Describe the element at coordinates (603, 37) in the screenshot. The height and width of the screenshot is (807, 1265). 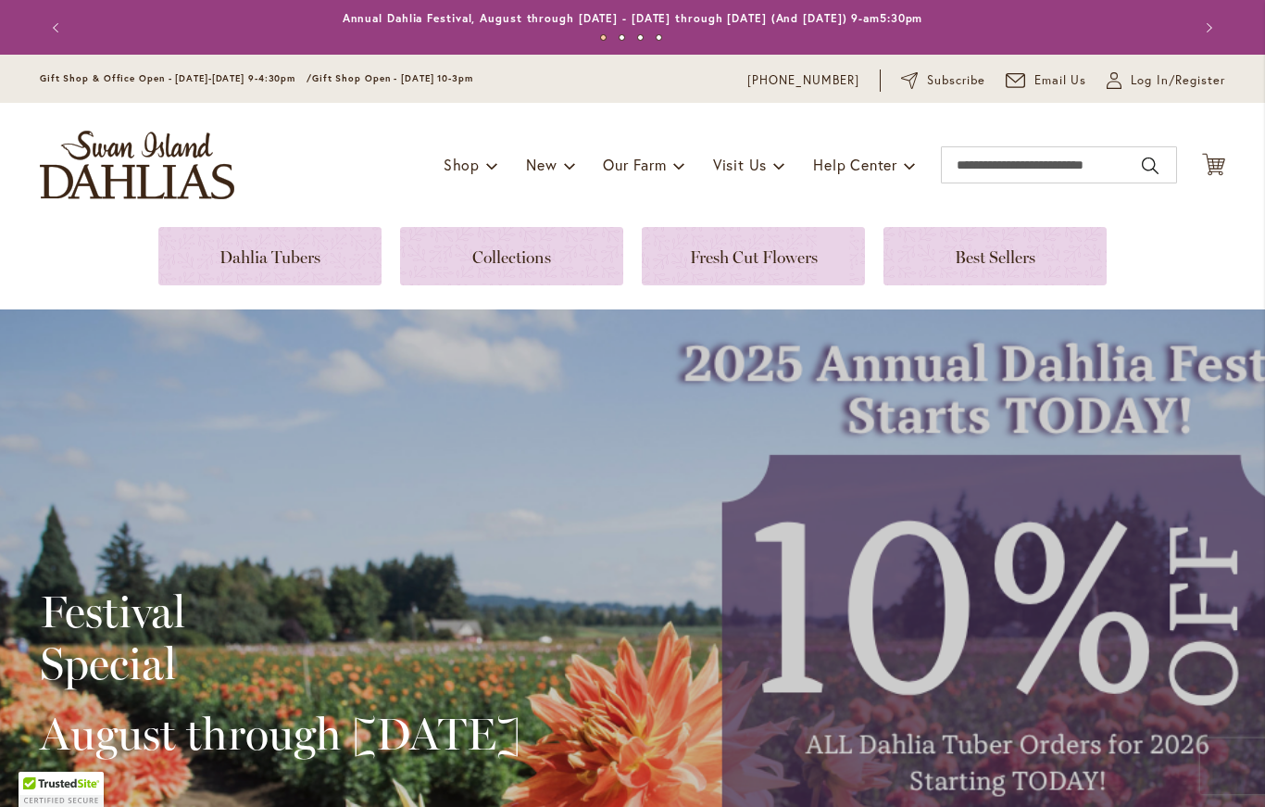
I see `button: 1 of 4` at that location.